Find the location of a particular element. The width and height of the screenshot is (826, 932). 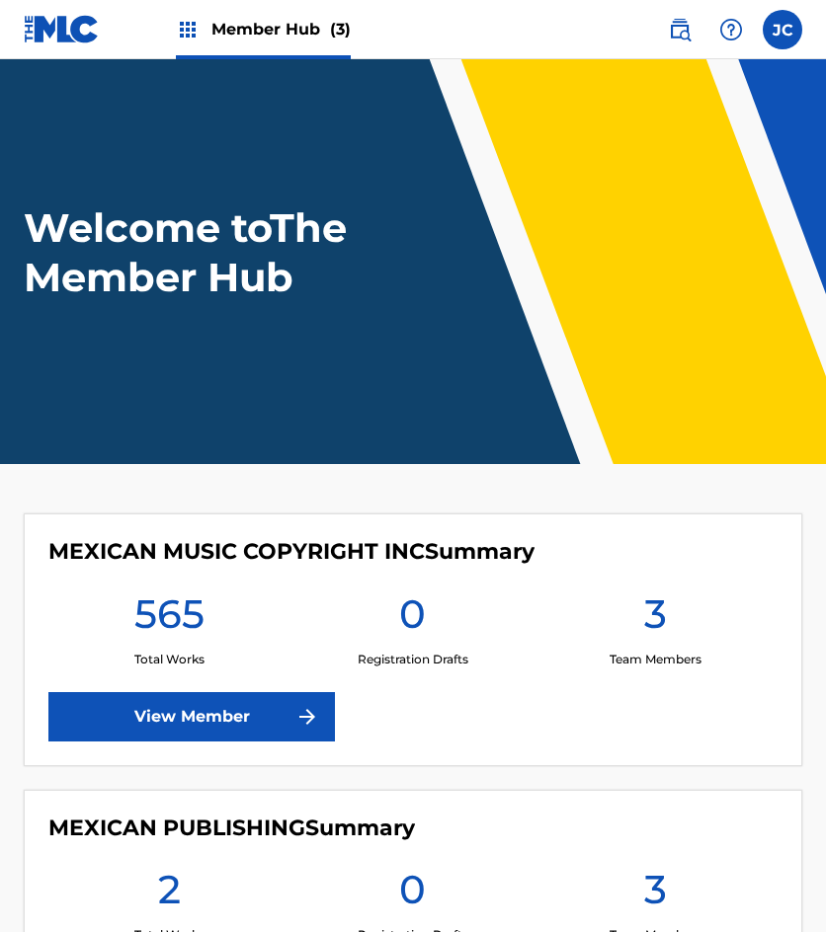

img: help is located at coordinates (731, 30).